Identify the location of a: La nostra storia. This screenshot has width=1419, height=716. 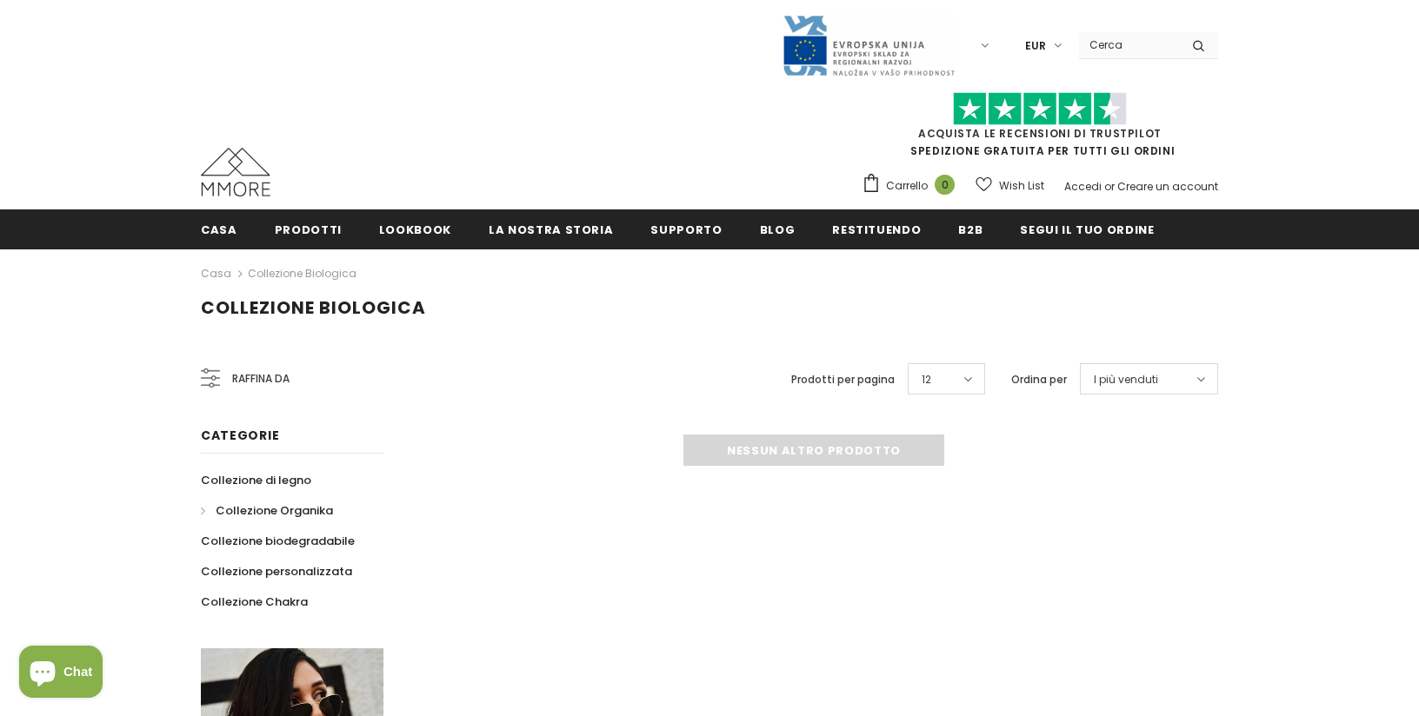
(550, 229).